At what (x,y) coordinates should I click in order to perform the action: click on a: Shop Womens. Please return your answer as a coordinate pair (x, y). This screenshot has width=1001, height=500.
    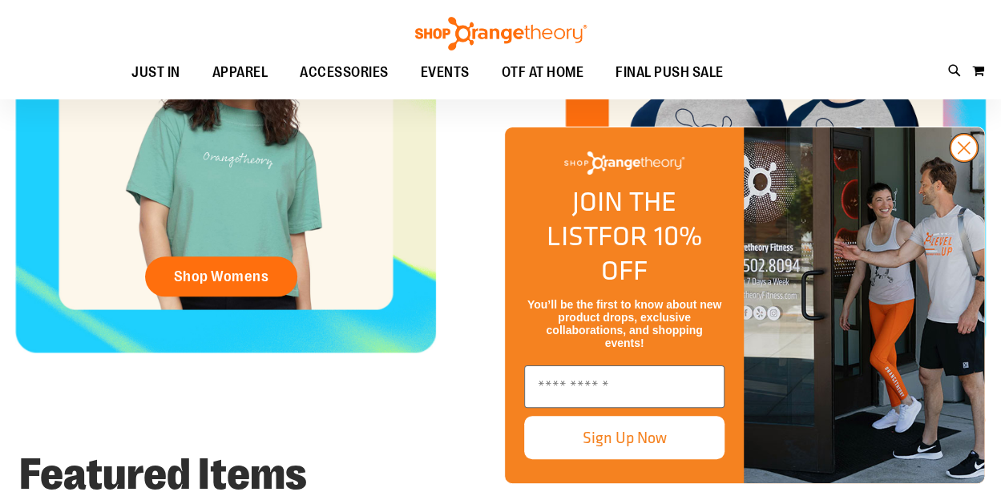
    Looking at the image, I should click on (221, 276).